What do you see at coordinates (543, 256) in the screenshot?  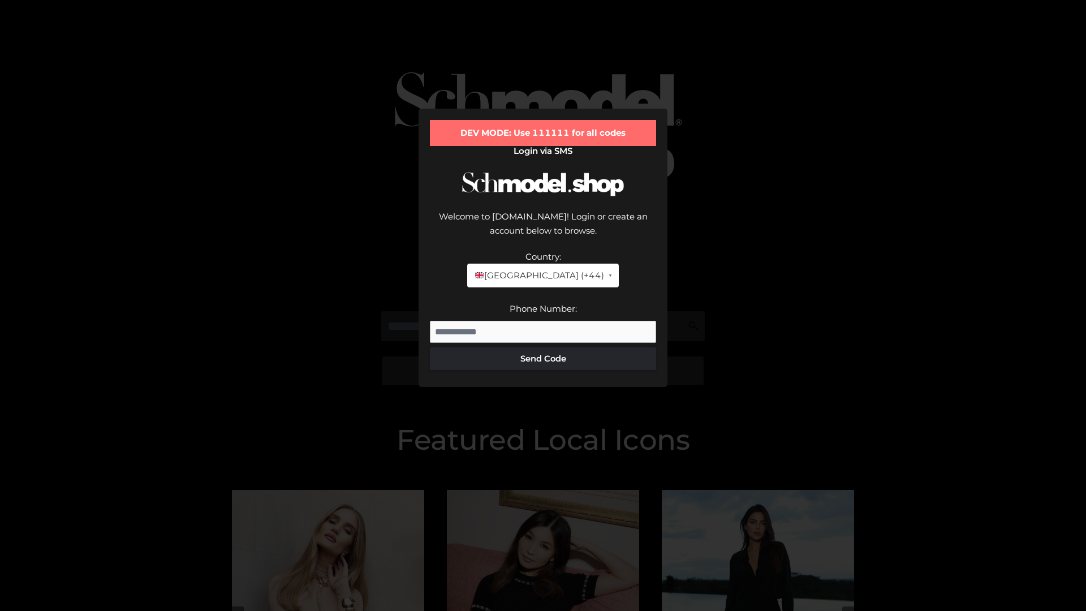 I see `label: Country:` at bounding box center [543, 256].